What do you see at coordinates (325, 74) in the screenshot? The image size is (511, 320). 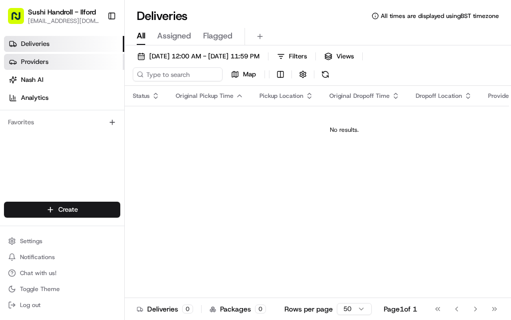 I see `button: Refresh` at bounding box center [325, 74].